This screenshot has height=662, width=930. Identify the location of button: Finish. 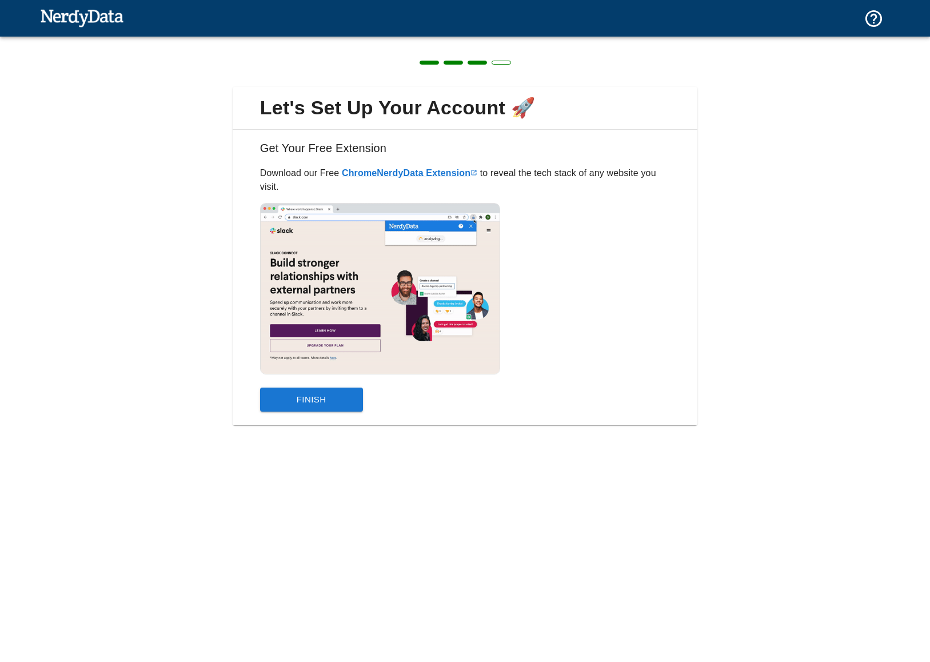
(311, 399).